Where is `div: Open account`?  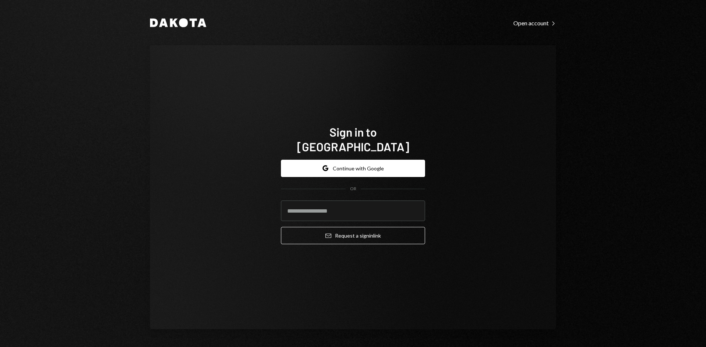 div: Open account is located at coordinates (535, 23).